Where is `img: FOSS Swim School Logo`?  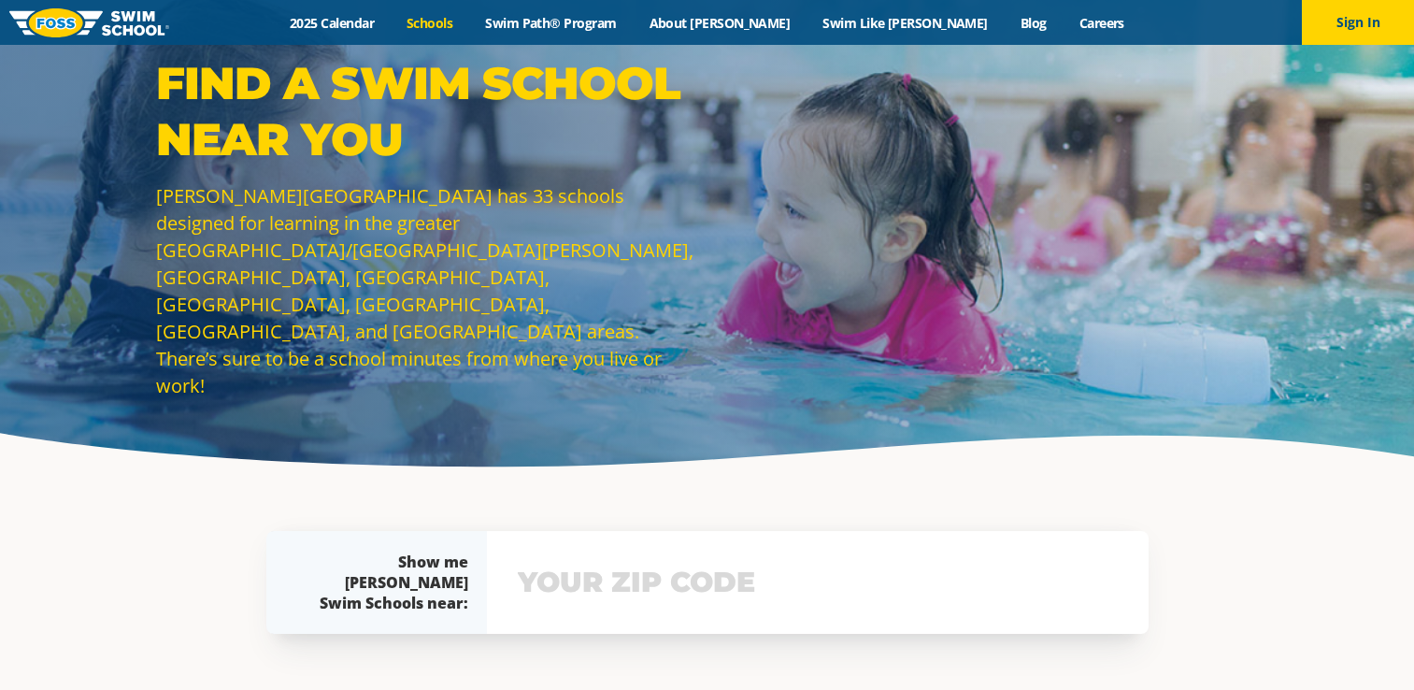
img: FOSS Swim School Logo is located at coordinates (89, 22).